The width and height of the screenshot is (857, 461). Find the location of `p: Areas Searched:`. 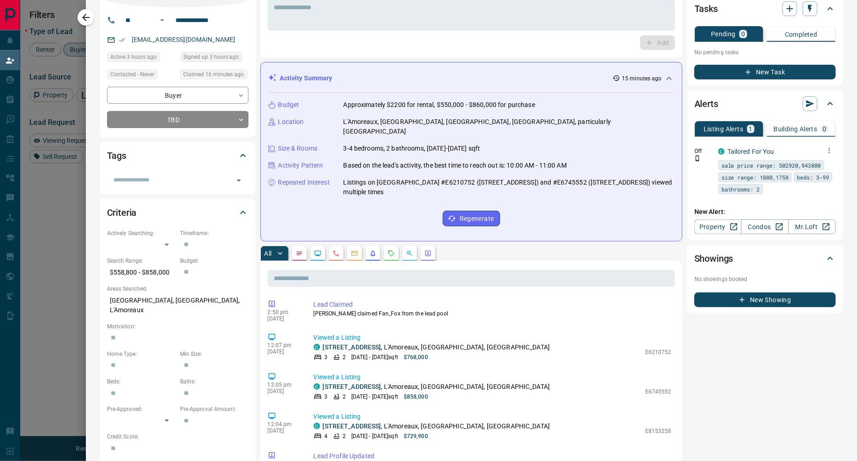

p: Areas Searched: is located at coordinates (178, 289).